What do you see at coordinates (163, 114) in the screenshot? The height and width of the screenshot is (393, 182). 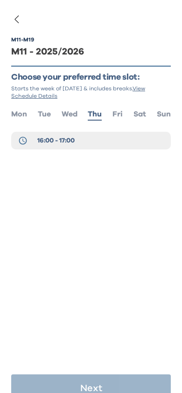 I see `span: Sun` at bounding box center [163, 114].